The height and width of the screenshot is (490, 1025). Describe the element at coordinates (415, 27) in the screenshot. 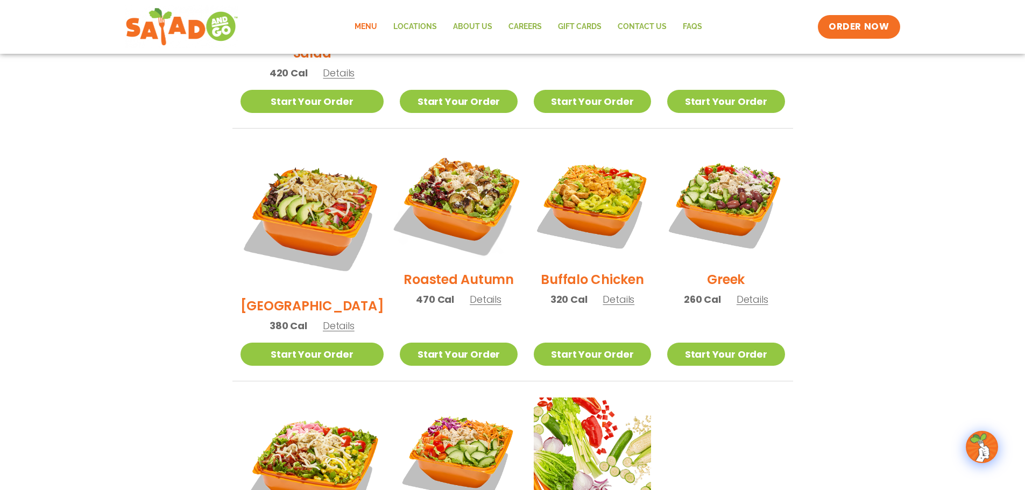

I see `a: Locations` at that location.